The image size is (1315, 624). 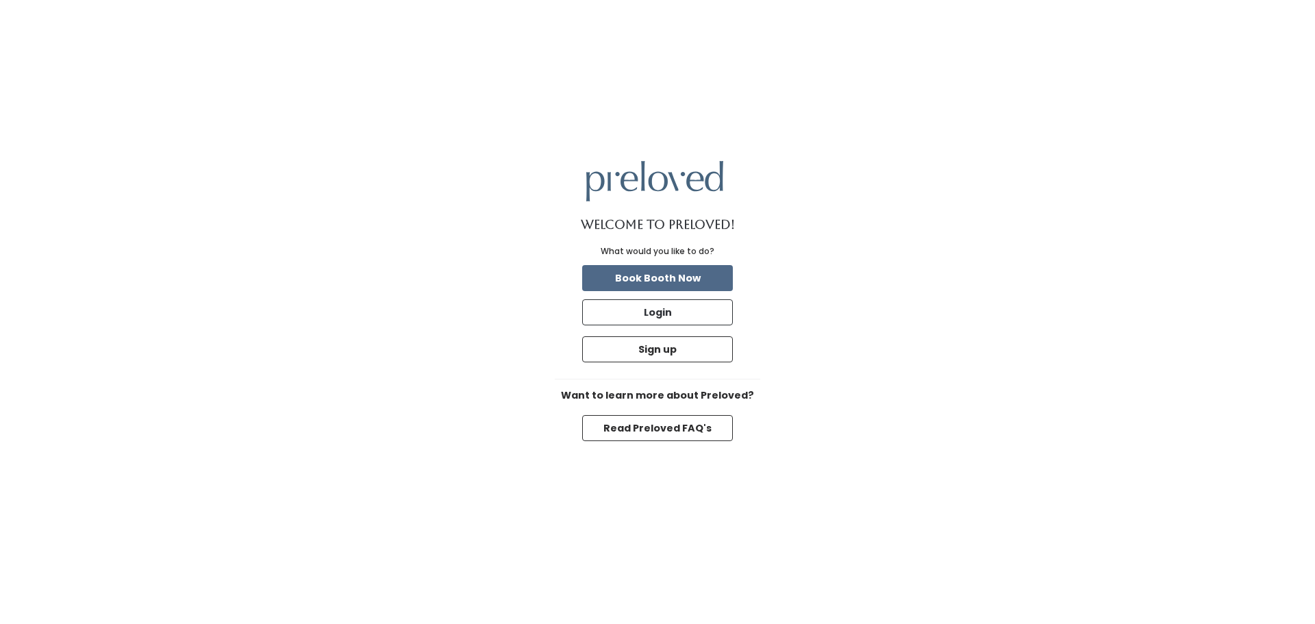 I want to click on img: preloved logo, so click(x=655, y=181).